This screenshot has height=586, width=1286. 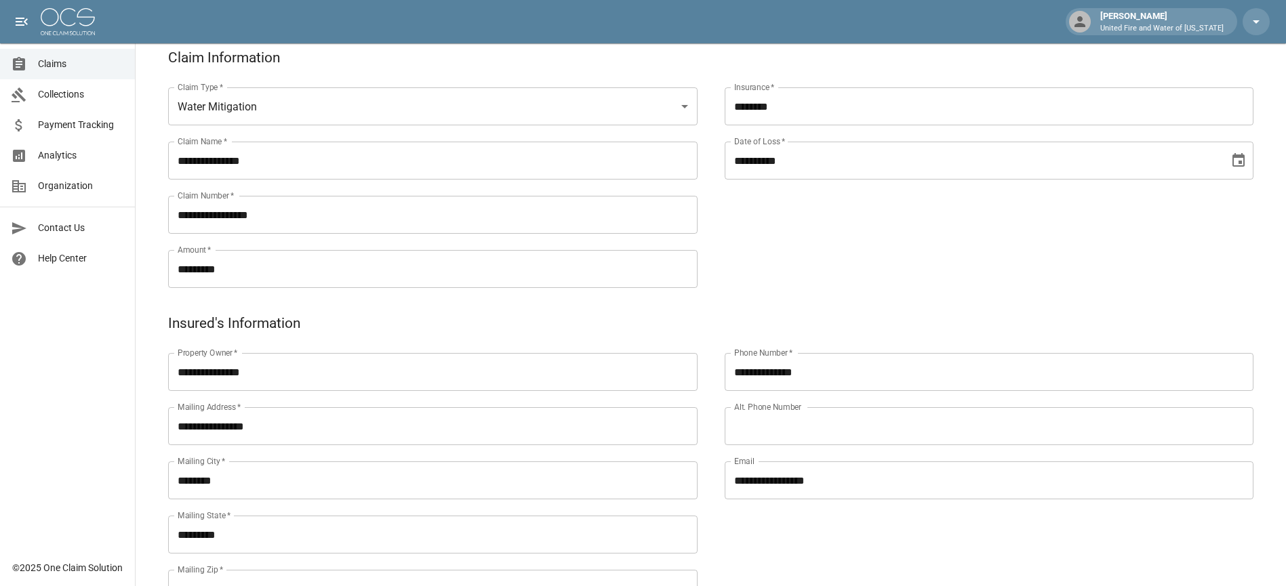 I want to click on button: open drawer, so click(x=22, y=22).